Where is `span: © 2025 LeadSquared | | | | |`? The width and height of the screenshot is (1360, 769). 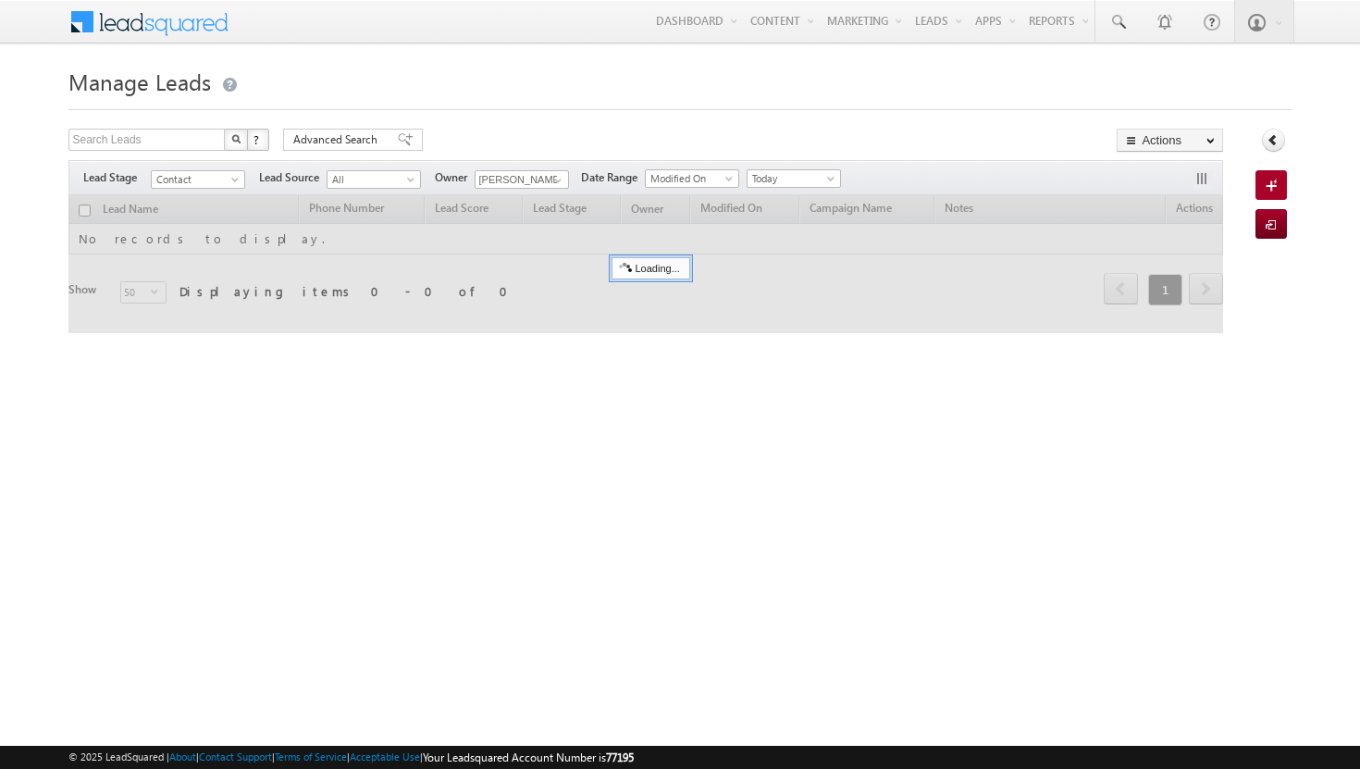
span: © 2025 LeadSquared | | | | | is located at coordinates (351, 757).